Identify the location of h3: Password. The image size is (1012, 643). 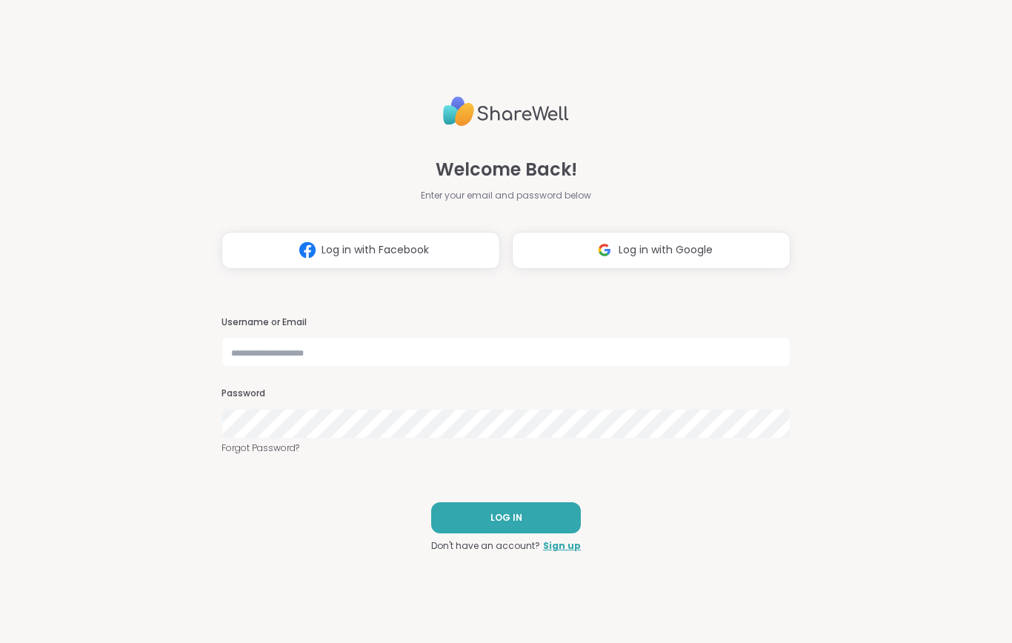
(506, 394).